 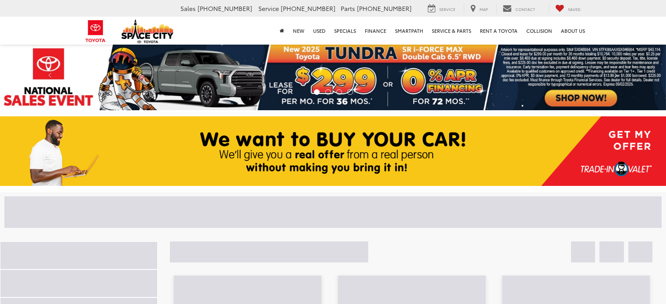 What do you see at coordinates (572, 31) in the screenshot?
I see `a: About Us` at bounding box center [572, 31].